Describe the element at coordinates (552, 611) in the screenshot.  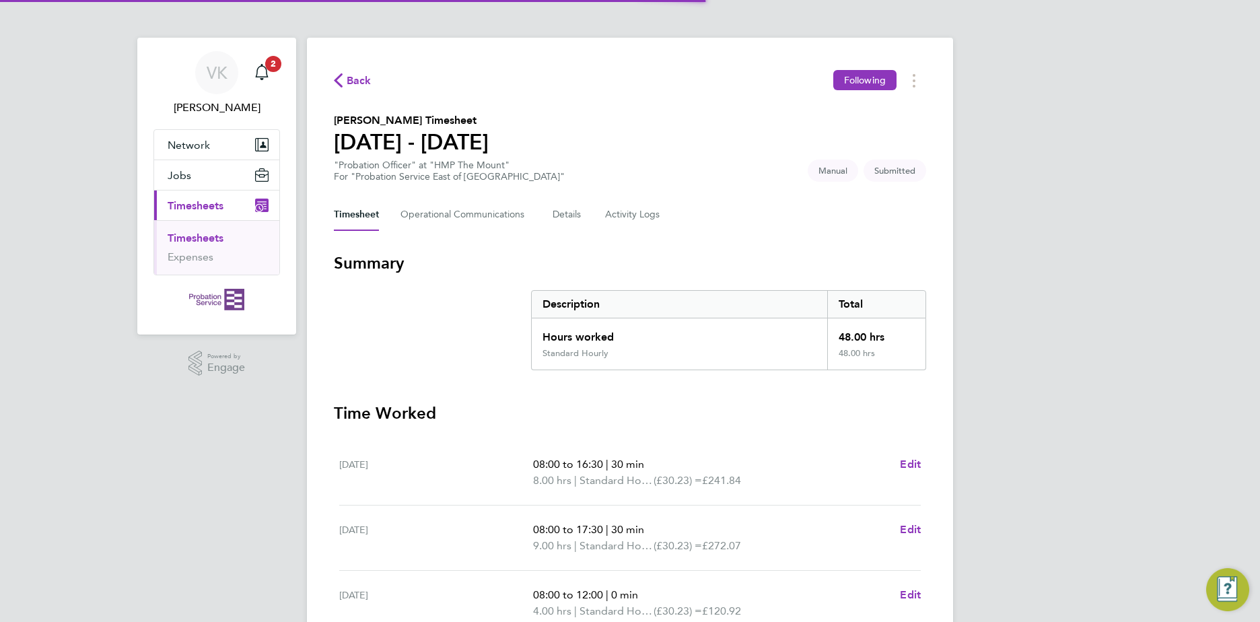
I see `span: 4.00 hrs` at that location.